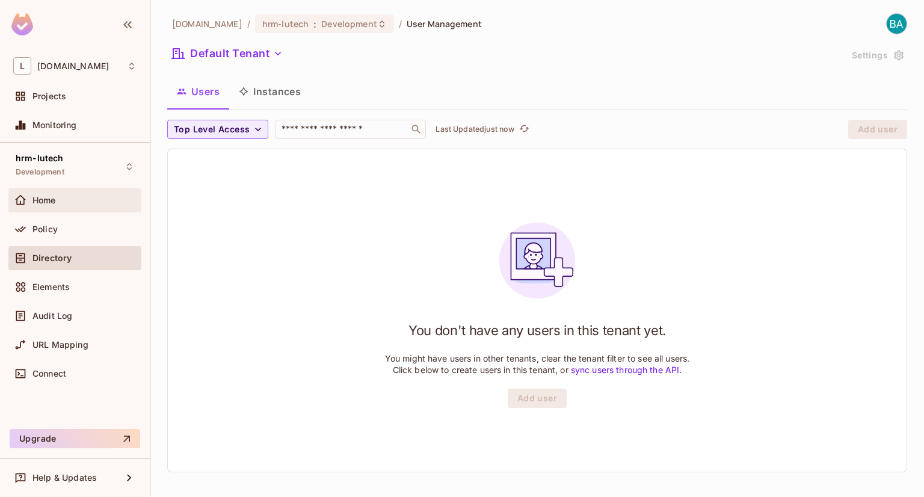  Describe the element at coordinates (218, 129) in the screenshot. I see `button: Top Level Access` at that location.